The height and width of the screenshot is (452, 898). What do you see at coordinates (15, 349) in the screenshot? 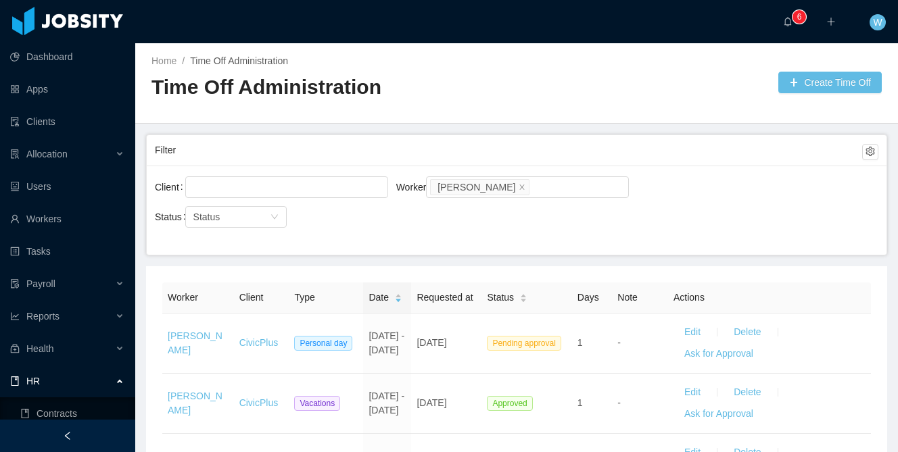
I see `i: icon: medicine-box` at bounding box center [15, 349].